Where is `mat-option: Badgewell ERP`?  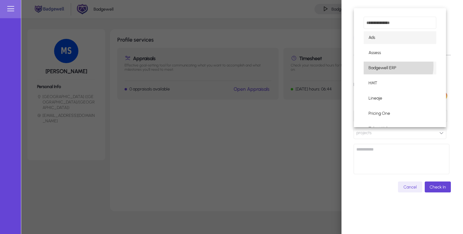 mat-option: Badgewell ERP is located at coordinates (400, 68).